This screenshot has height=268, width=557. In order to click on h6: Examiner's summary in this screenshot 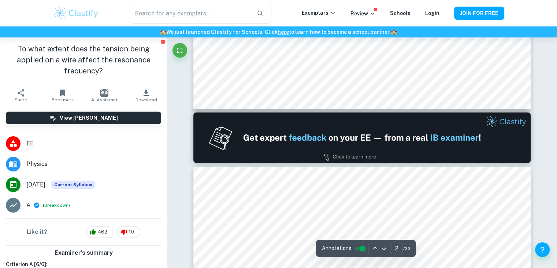, I will do `click(84, 252)`.